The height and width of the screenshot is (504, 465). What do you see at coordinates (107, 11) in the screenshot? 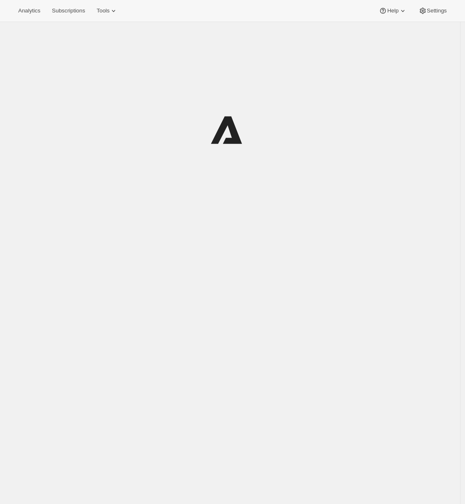
I see `button: Tools` at bounding box center [107, 11].